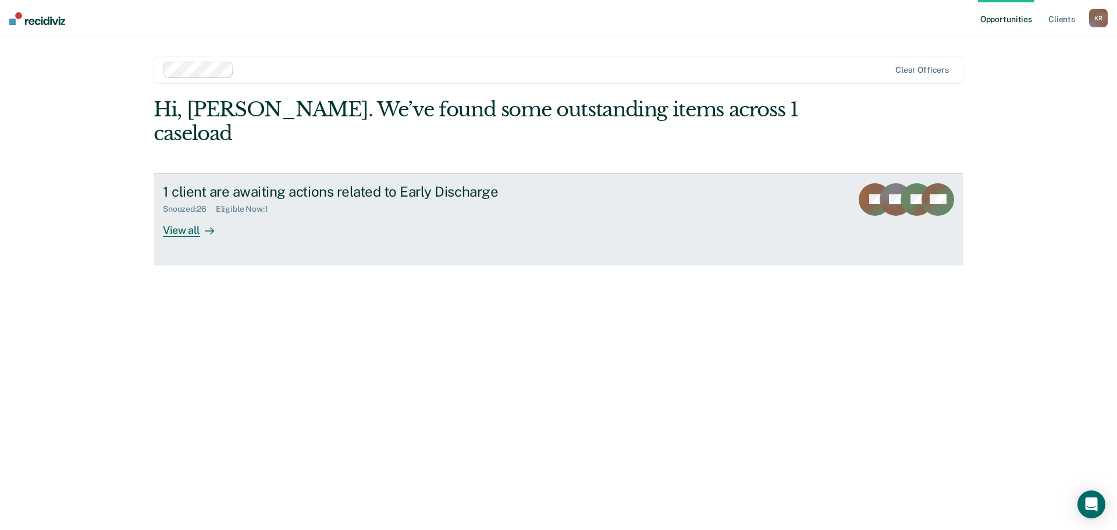  What do you see at coordinates (37, 19) in the screenshot?
I see `img: Recidiviz` at bounding box center [37, 19].